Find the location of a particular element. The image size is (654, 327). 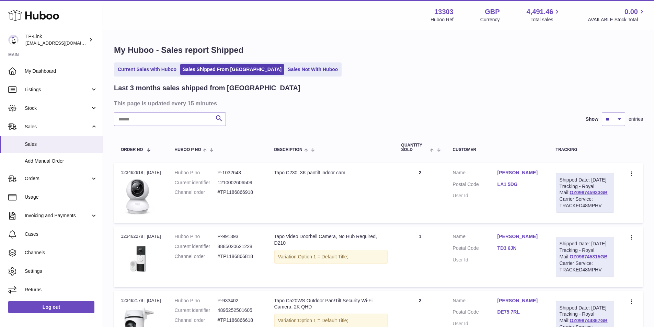

span: Settings is located at coordinates (61, 271).